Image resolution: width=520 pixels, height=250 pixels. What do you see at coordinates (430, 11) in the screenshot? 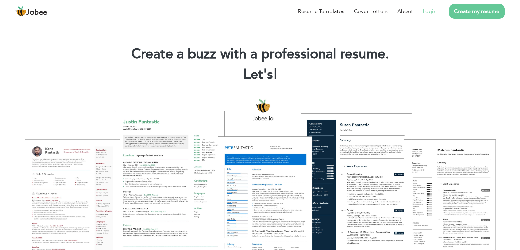
I see `a: Login` at bounding box center [430, 11].